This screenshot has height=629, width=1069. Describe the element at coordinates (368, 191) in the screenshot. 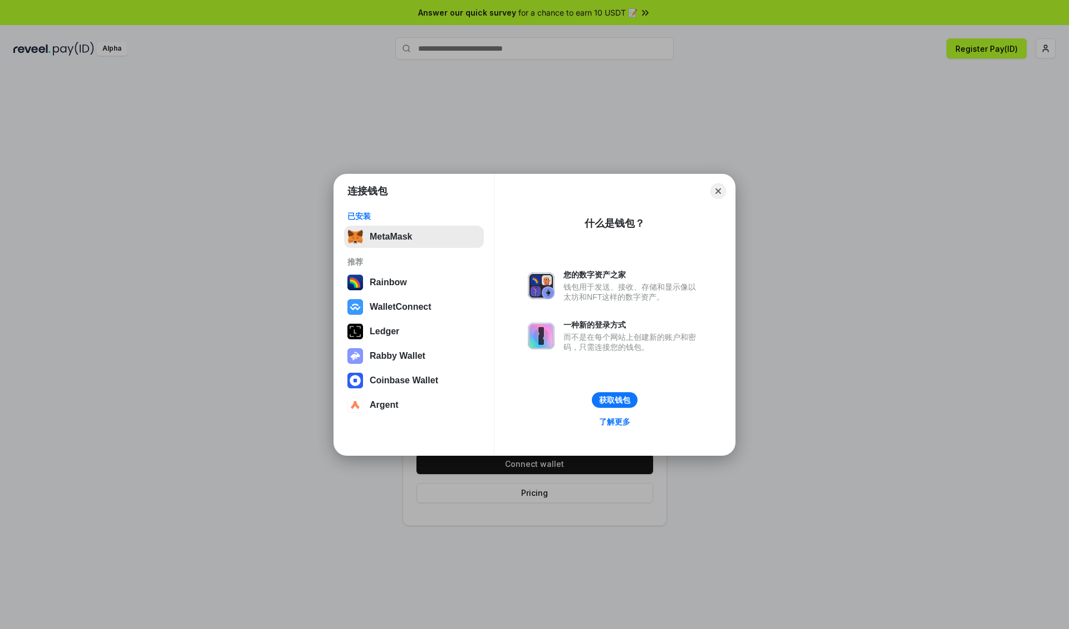

I see `h1: 连接钱包` at that location.